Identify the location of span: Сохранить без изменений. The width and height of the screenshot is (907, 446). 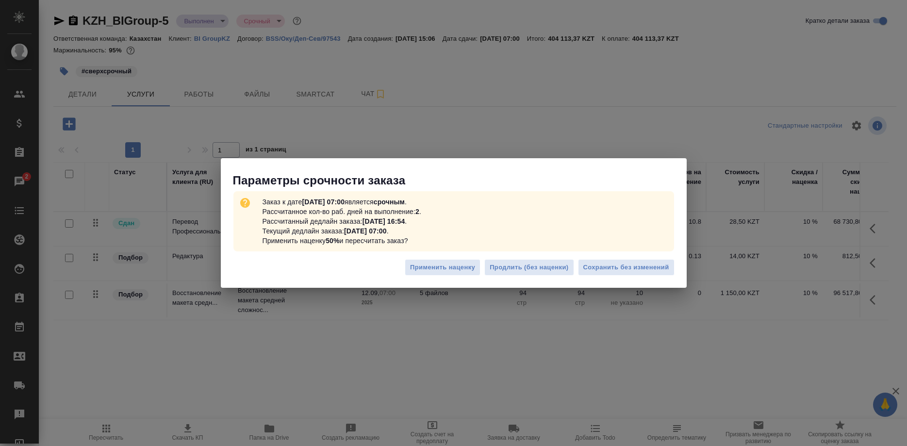
(626, 267).